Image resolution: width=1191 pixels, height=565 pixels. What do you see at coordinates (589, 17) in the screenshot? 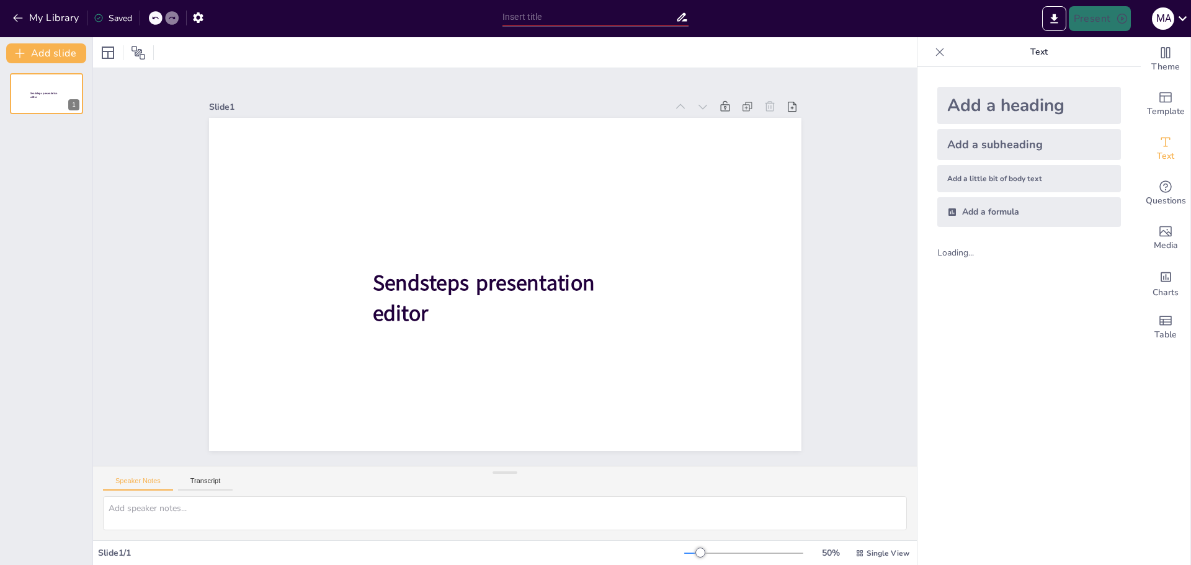
I see `input: Insert title` at bounding box center [589, 17].